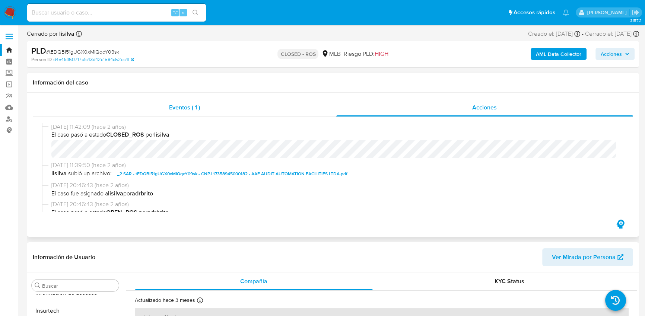 This screenshot has width=645, height=316. What do you see at coordinates (122, 212) in the screenshot?
I see `b: OPEN_ROS` at bounding box center [122, 212].